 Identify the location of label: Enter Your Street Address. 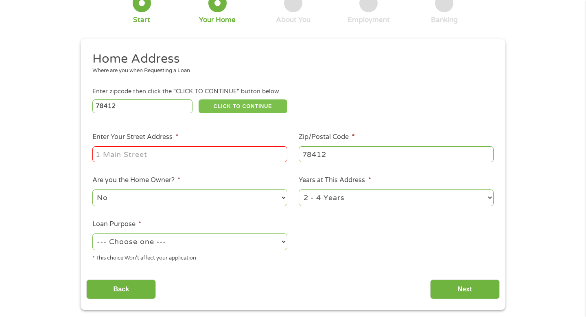
(135, 137).